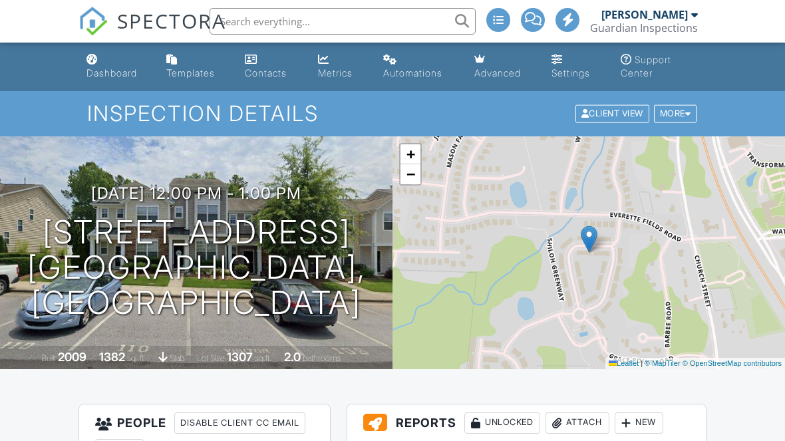 The width and height of the screenshot is (785, 441). Describe the element at coordinates (112, 72) in the screenshot. I see `div: Dashboard` at that location.